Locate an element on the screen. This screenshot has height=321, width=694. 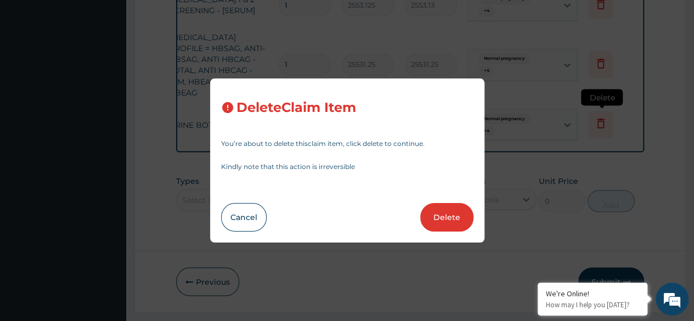
p: You’re about to delete this claim item , click delete to continue. is located at coordinates (347, 144).